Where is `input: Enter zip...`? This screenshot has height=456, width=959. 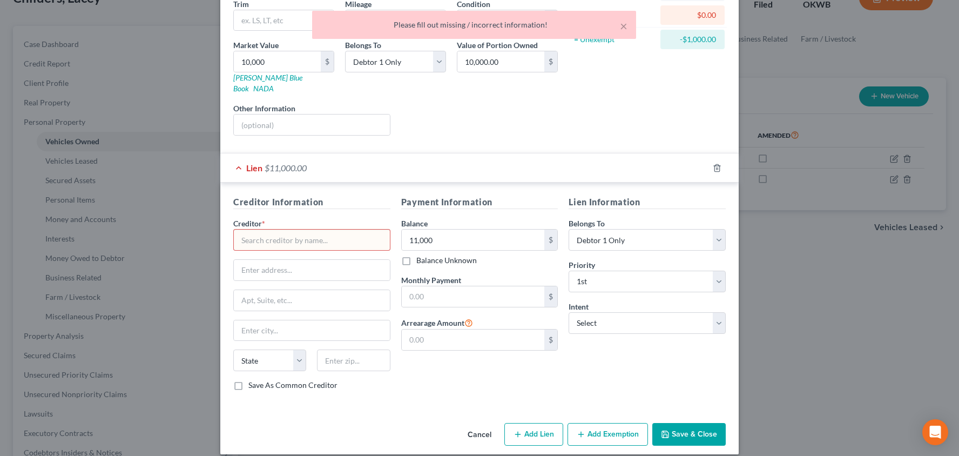
input: Enter zip... is located at coordinates (353, 360).